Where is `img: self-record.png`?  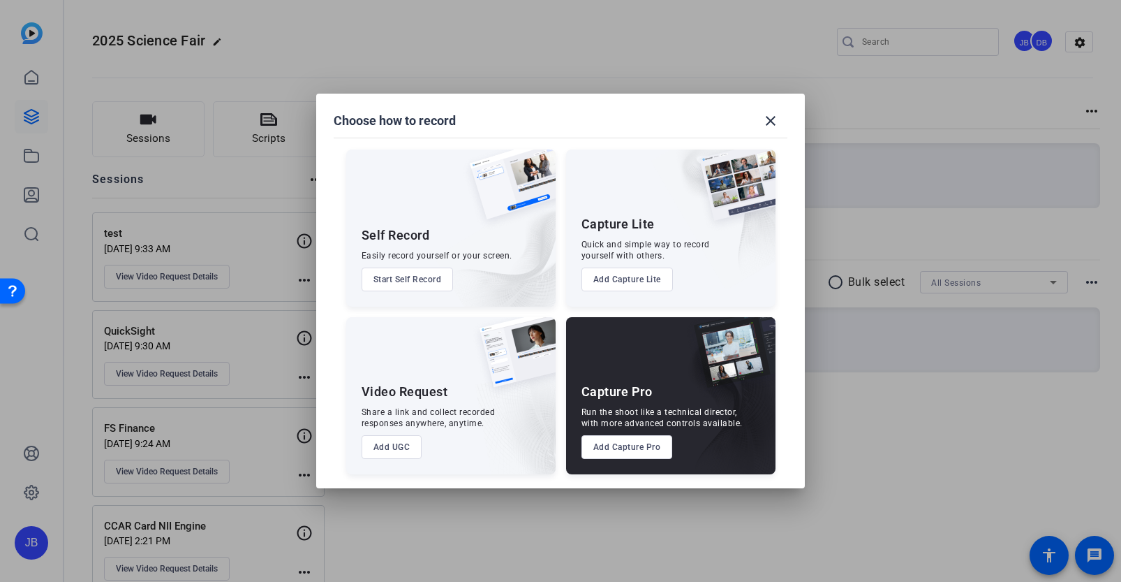 img: self-record.png is located at coordinates (508, 191).